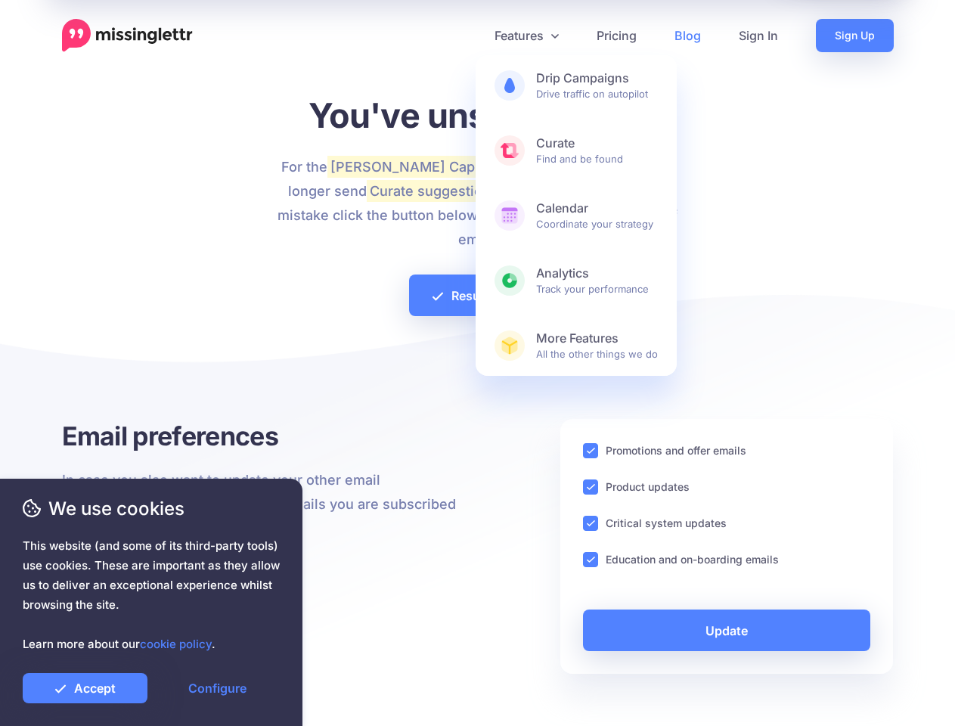 The width and height of the screenshot is (955, 726). I want to click on a: CalendarCoordinate your strategy, so click(576, 216).